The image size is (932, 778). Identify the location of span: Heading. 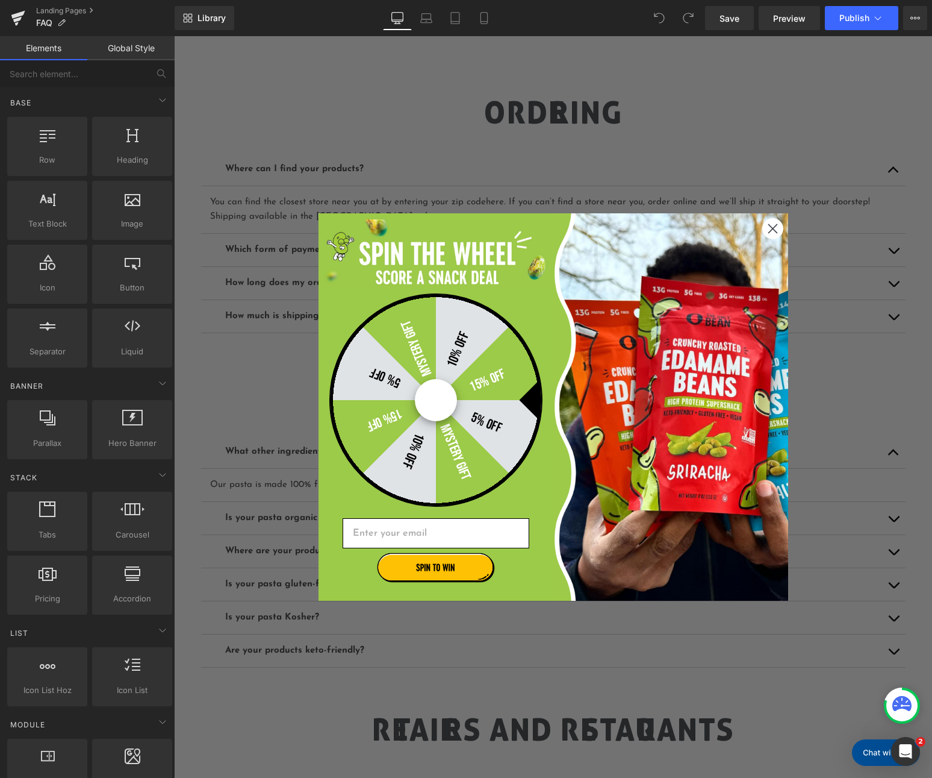
(132, 160).